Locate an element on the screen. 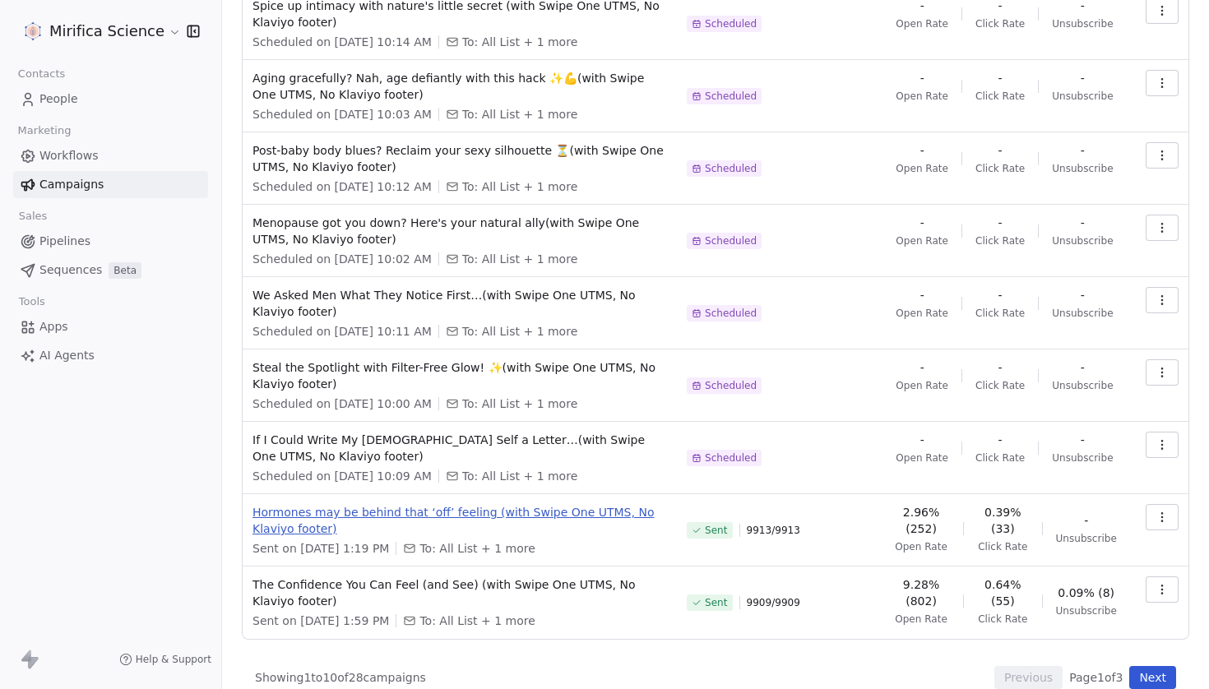 This screenshot has width=1209, height=689. span: Tools is located at coordinates (31, 302).